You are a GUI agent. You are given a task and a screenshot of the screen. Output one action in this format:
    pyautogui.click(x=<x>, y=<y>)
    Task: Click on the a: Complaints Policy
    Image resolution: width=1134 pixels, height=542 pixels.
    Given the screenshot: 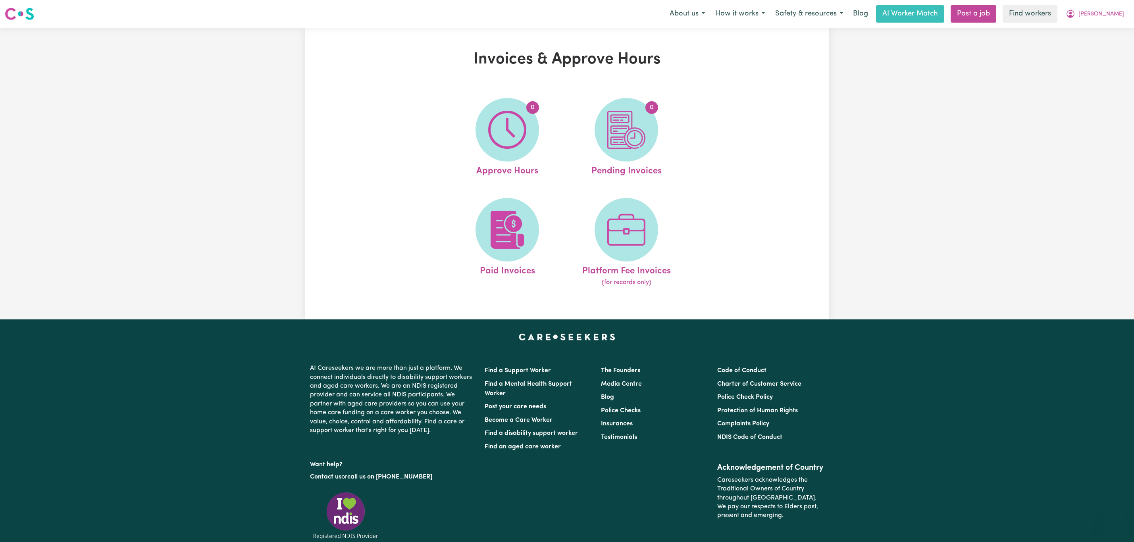 What is the action you would take?
    pyautogui.click(x=743, y=424)
    